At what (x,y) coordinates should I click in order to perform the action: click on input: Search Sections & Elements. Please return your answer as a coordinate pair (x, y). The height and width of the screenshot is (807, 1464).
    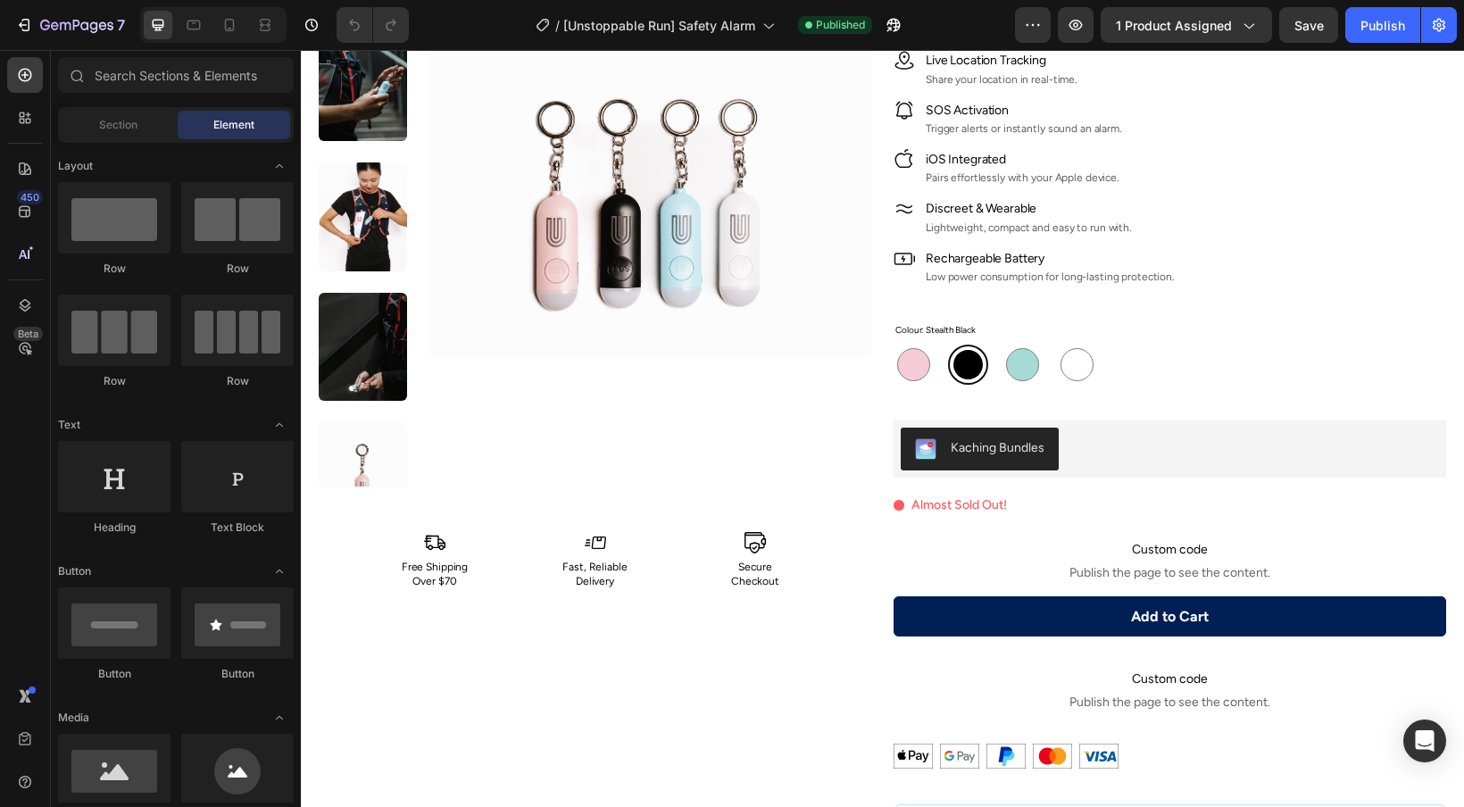
    Looking at the image, I should click on (176, 75).